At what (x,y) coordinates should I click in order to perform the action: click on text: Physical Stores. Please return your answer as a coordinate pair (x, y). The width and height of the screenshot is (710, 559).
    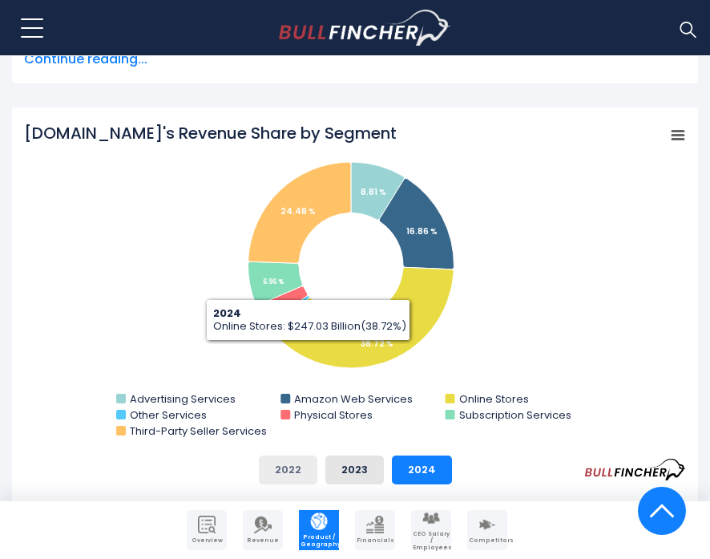
    Looking at the image, I should click on (334, 415).